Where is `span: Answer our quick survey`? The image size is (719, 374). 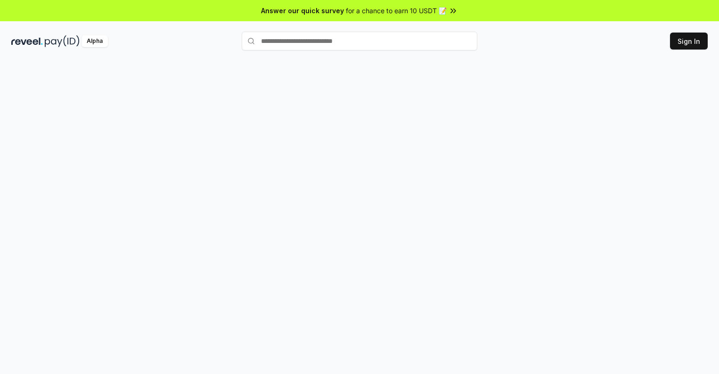
span: Answer our quick survey is located at coordinates (303, 10).